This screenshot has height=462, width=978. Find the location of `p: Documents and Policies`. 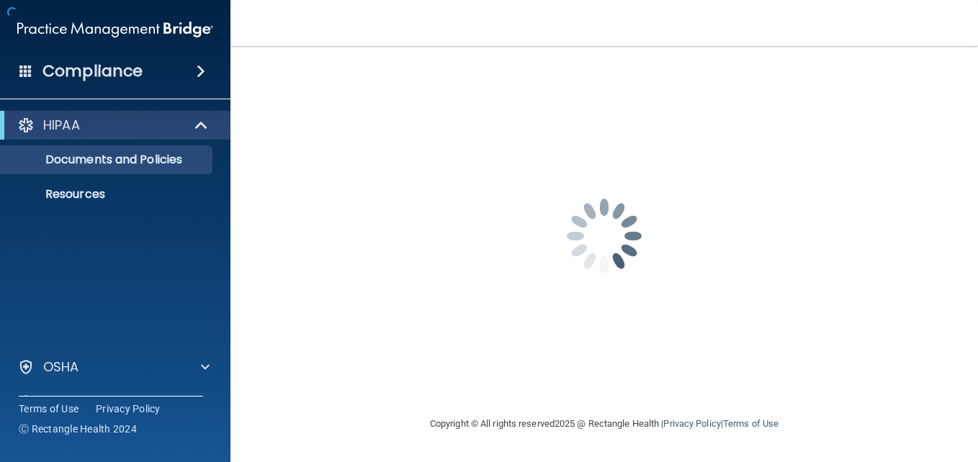

p: Documents and Policies is located at coordinates (107, 160).